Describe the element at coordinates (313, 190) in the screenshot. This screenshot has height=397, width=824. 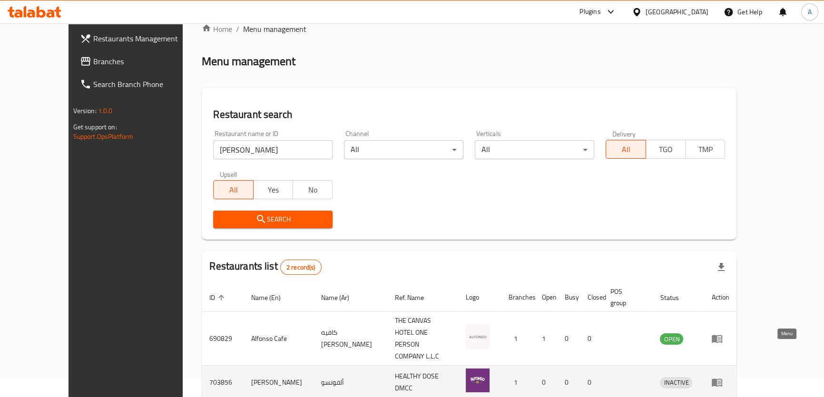
I see `button: No` at that location.